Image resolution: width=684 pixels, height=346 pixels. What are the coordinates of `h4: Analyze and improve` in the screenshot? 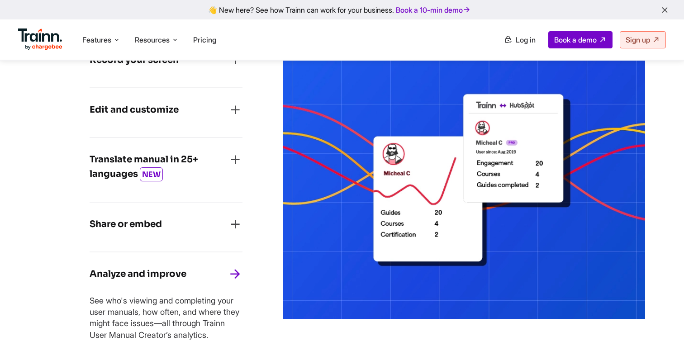 It's located at (138, 274).